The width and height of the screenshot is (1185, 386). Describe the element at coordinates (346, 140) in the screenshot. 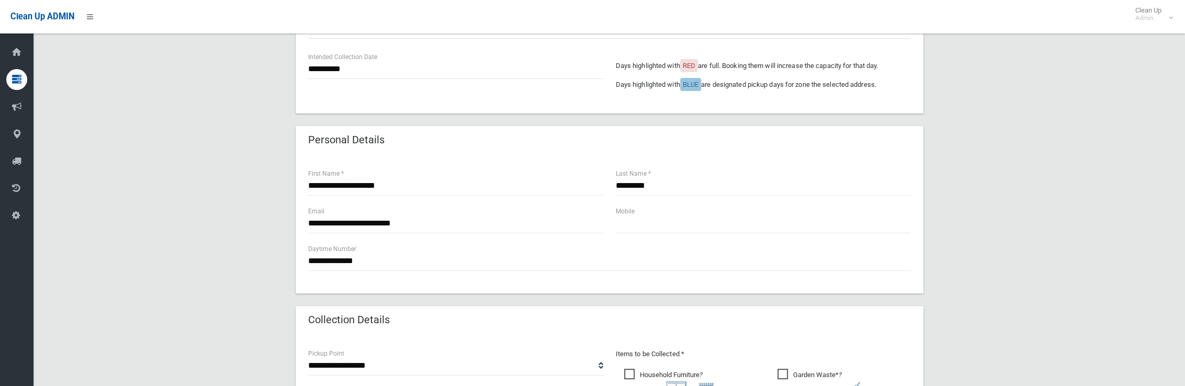

I see `header: Personal Details` at that location.